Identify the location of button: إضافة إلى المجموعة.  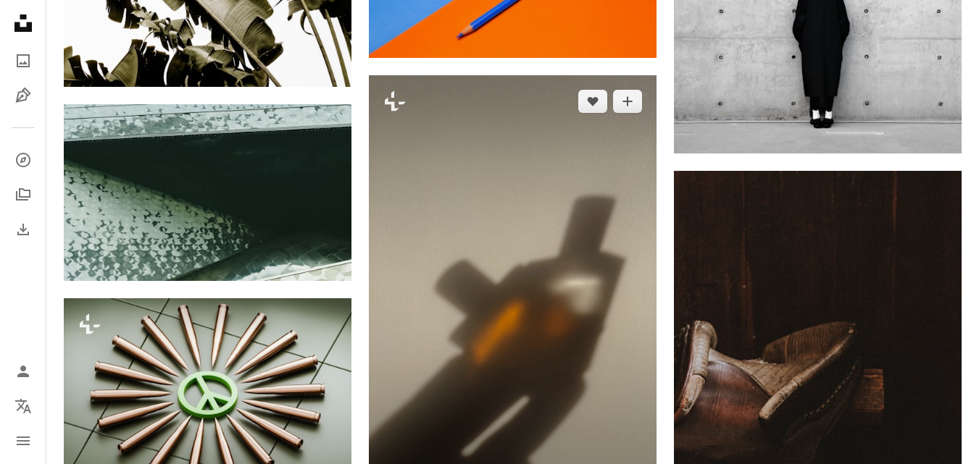
(628, 101).